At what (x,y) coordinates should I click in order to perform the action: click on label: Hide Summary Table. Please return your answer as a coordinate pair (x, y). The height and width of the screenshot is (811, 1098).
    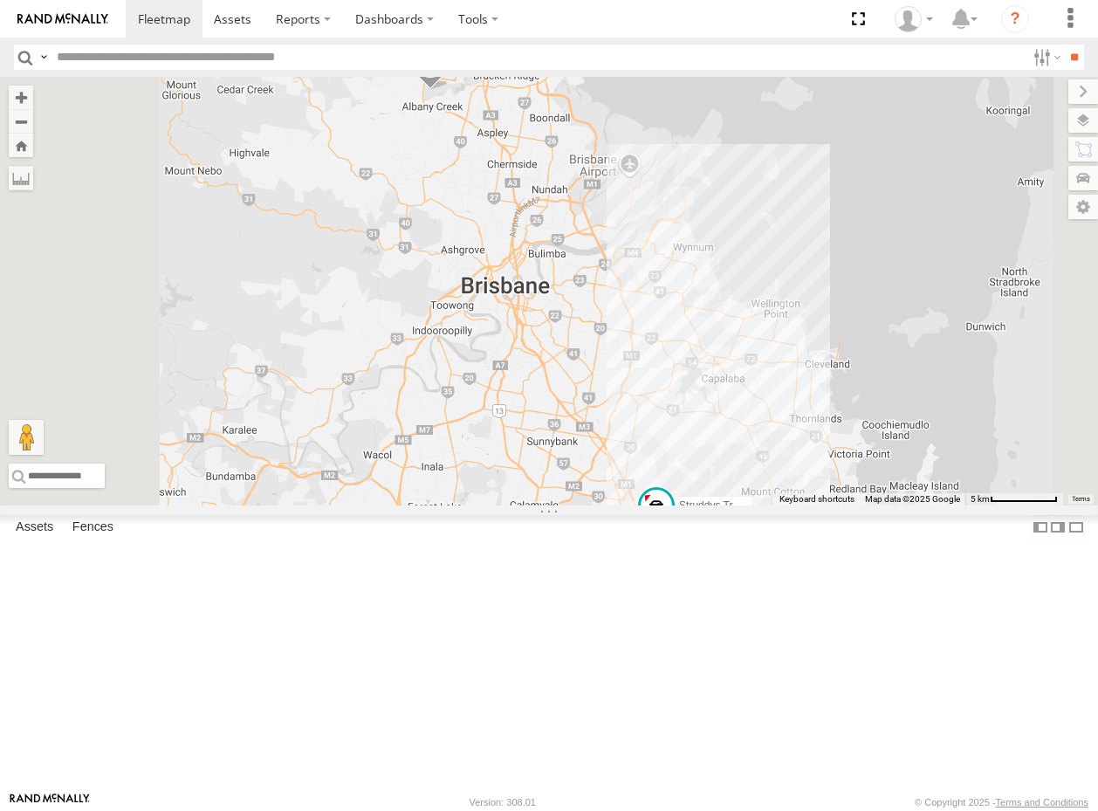
    Looking at the image, I should click on (1076, 527).